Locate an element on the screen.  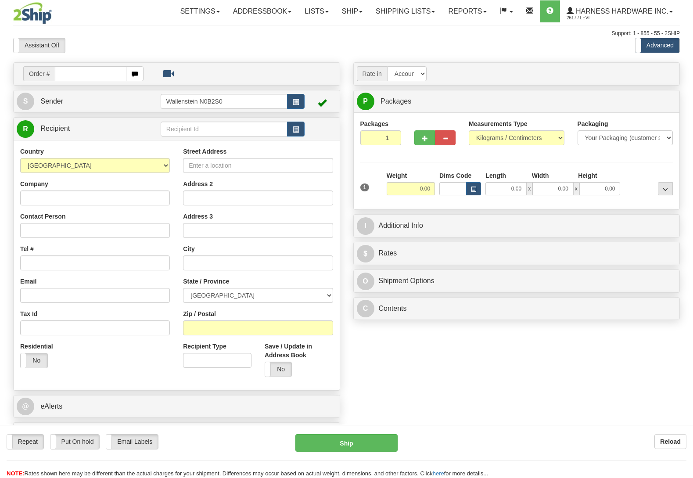
a: Lists is located at coordinates (316, 11).